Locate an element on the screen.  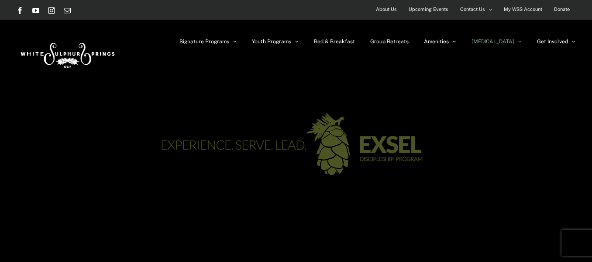
nav: Main Menu is located at coordinates (377, 41).